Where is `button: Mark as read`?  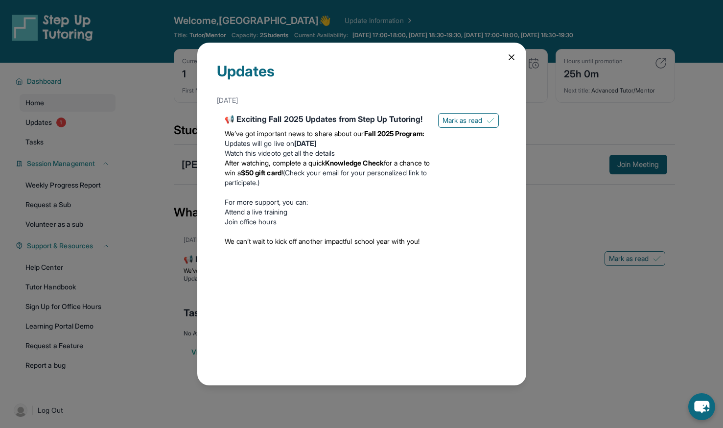
button: Mark as read is located at coordinates (468, 120).